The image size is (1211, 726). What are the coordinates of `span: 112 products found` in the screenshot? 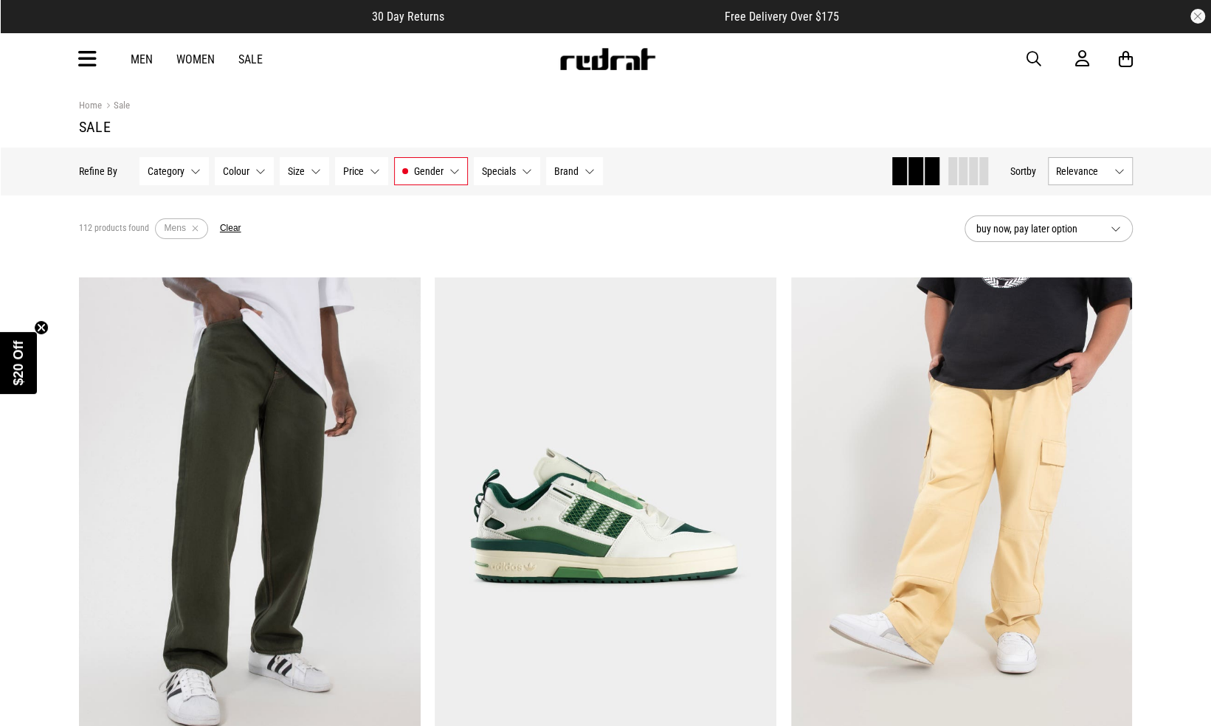 It's located at (114, 229).